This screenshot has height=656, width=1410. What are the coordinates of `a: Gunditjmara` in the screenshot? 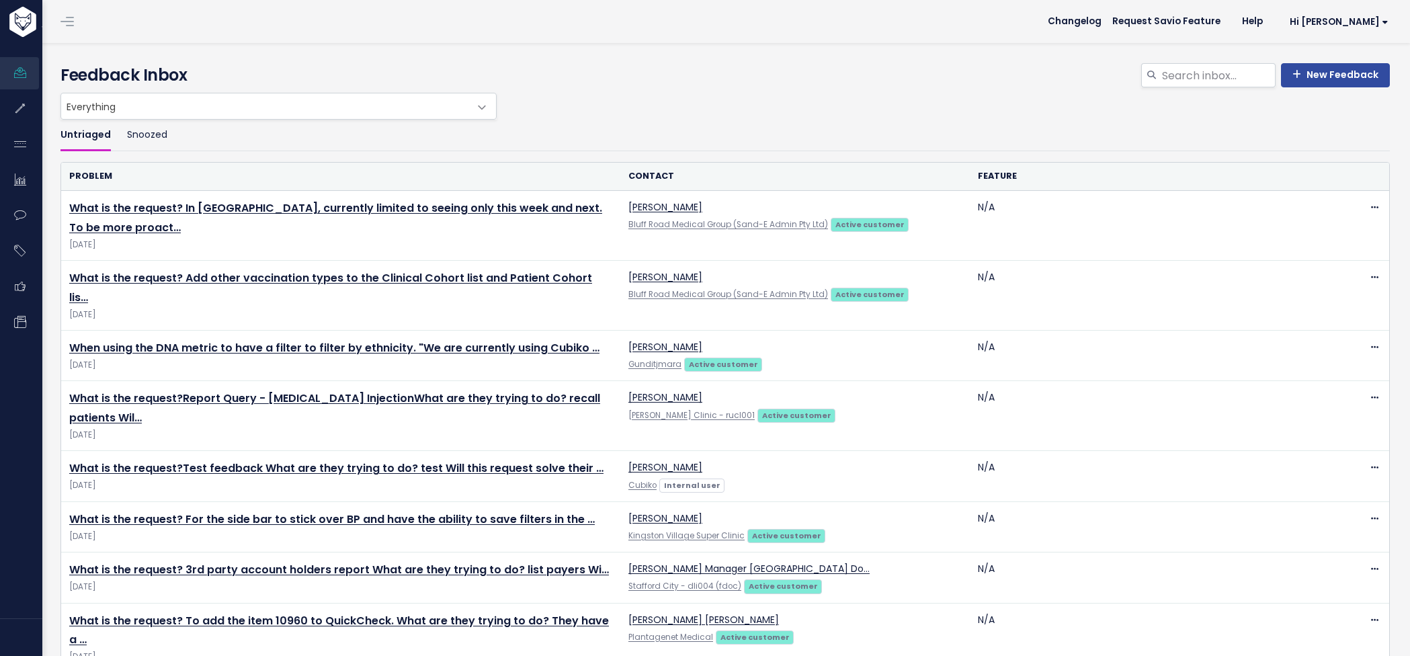 It's located at (655, 364).